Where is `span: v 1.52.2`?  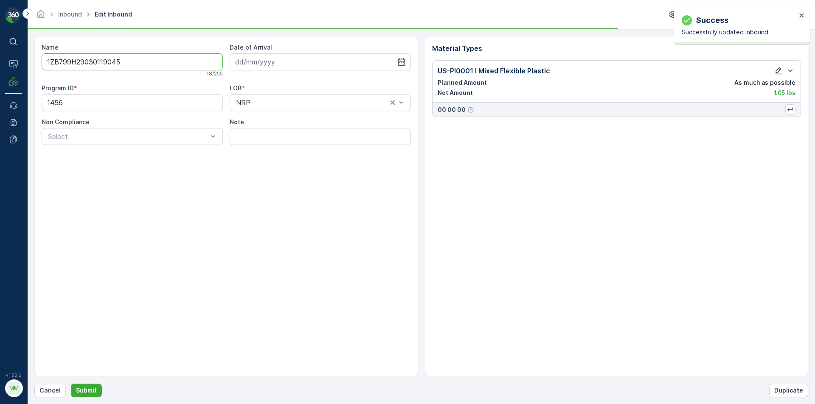
span: v 1.52.2 is located at coordinates (14, 375).